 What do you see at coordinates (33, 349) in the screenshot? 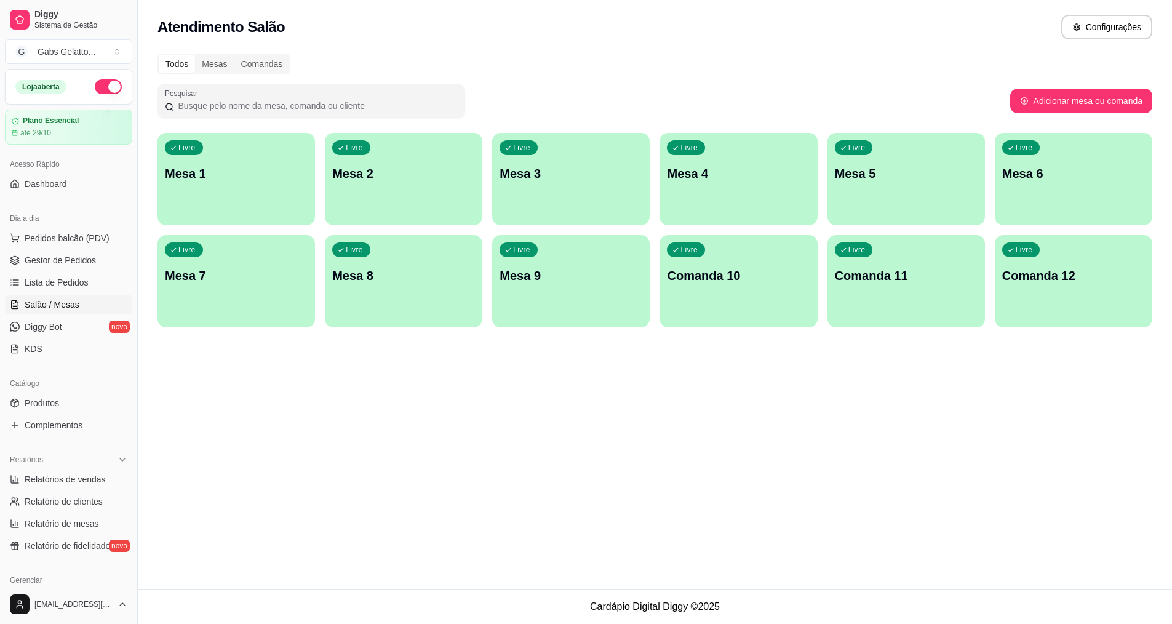
I see `span: KDS` at bounding box center [33, 349].